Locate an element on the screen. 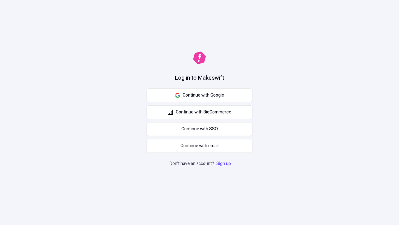  span: Continue with email is located at coordinates (200, 146).